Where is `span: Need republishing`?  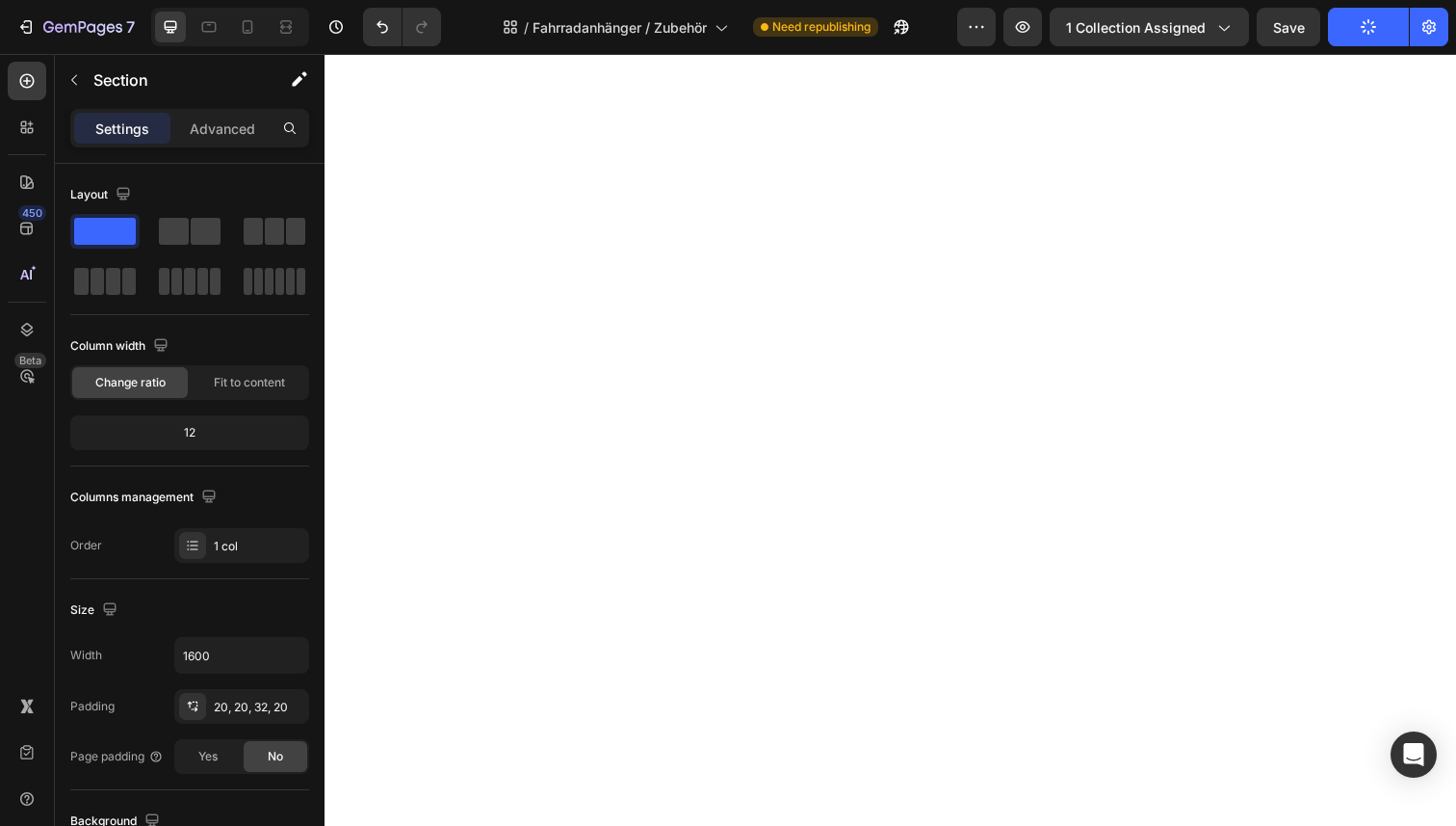
span: Need republishing is located at coordinates (822, 27).